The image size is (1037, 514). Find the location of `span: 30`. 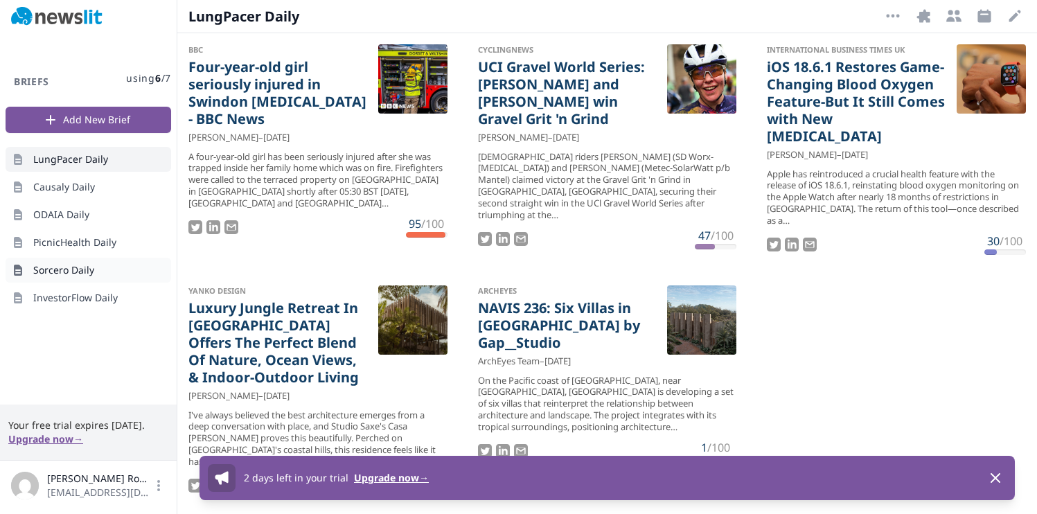

span: 30 is located at coordinates (993, 241).